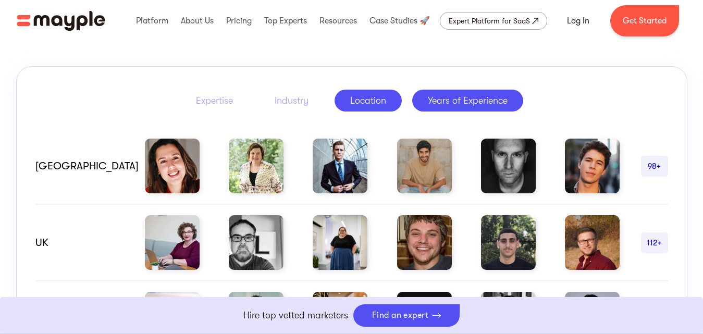  Describe the element at coordinates (368, 101) in the screenshot. I see `div: Location` at that location.